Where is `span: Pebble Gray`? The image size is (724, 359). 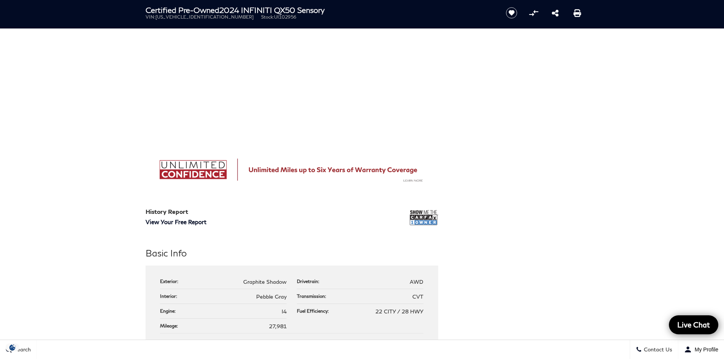
span: Pebble Gray is located at coordinates (271, 296).